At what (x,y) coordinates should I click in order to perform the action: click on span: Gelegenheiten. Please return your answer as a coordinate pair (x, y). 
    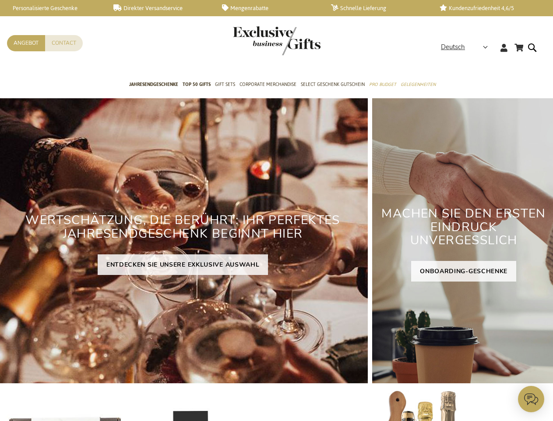
    Looking at the image, I should click on (418, 84).